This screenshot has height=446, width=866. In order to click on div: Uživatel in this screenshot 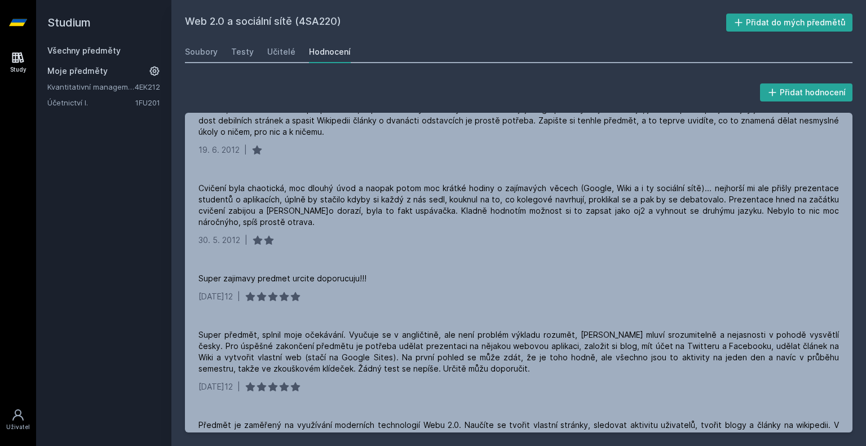, I will do `click(18, 427)`.